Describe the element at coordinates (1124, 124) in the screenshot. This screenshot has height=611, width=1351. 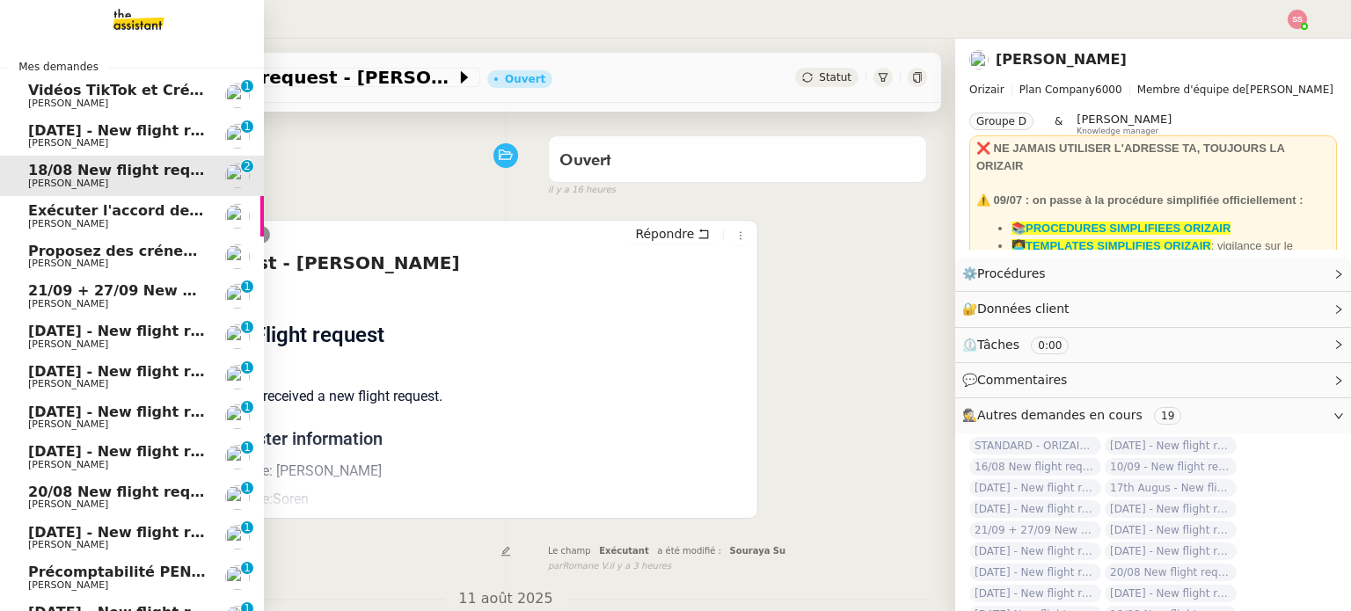
I see `app-user-label: Knowledge manager` at that location.